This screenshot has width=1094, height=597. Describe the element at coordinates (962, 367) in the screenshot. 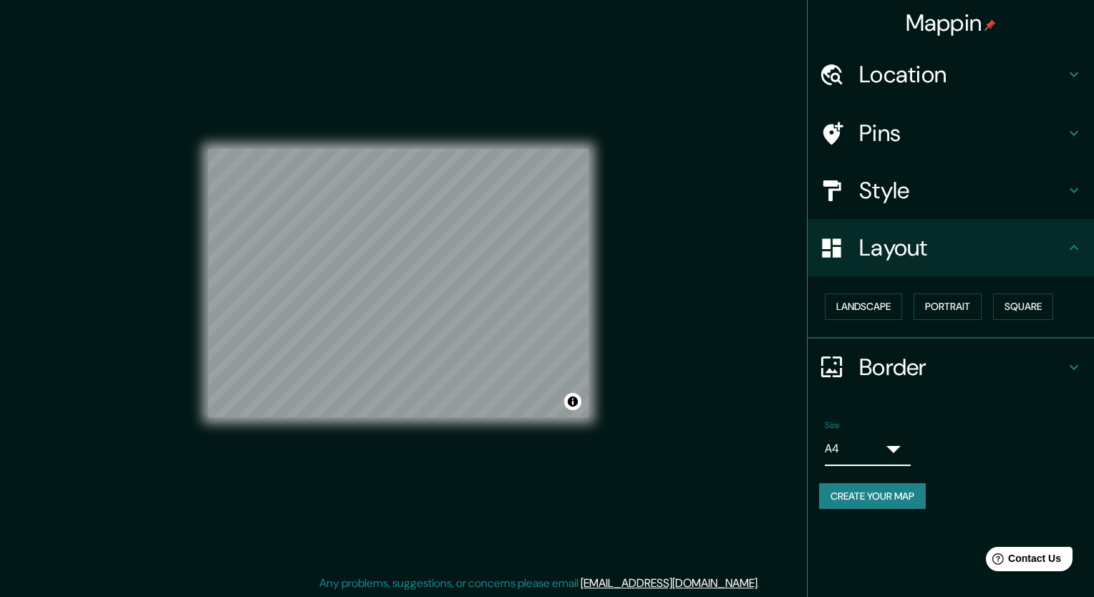

I see `h4: Border` at that location.